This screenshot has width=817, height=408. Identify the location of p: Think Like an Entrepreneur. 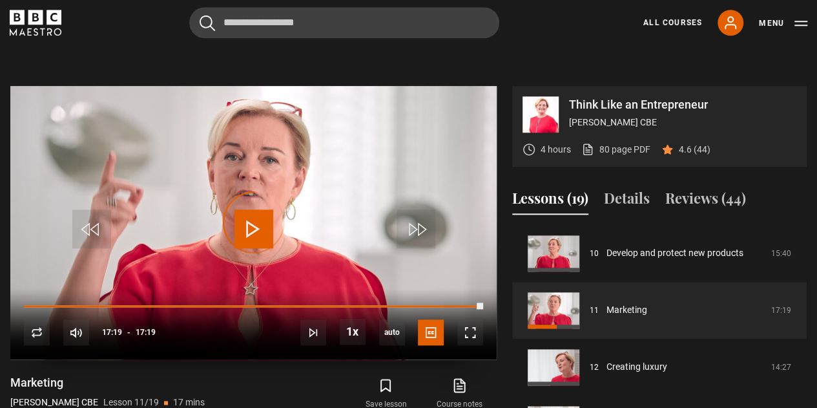
(683, 105).